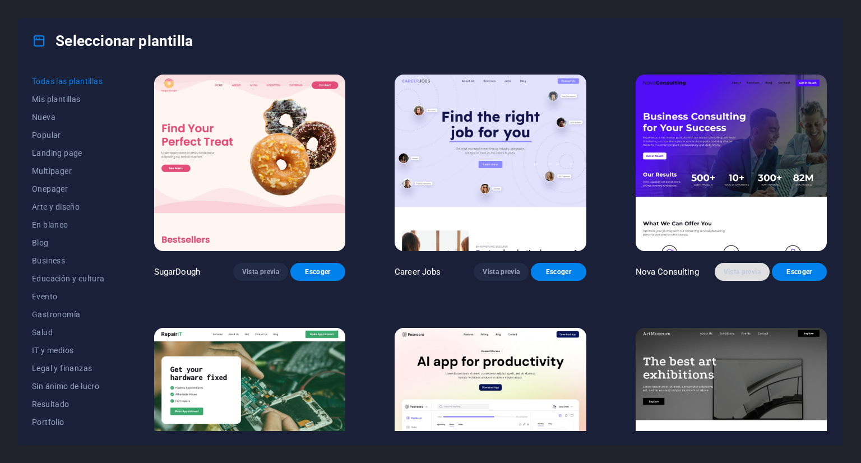 Image resolution: width=861 pixels, height=463 pixels. I want to click on span: Portfolio, so click(68, 422).